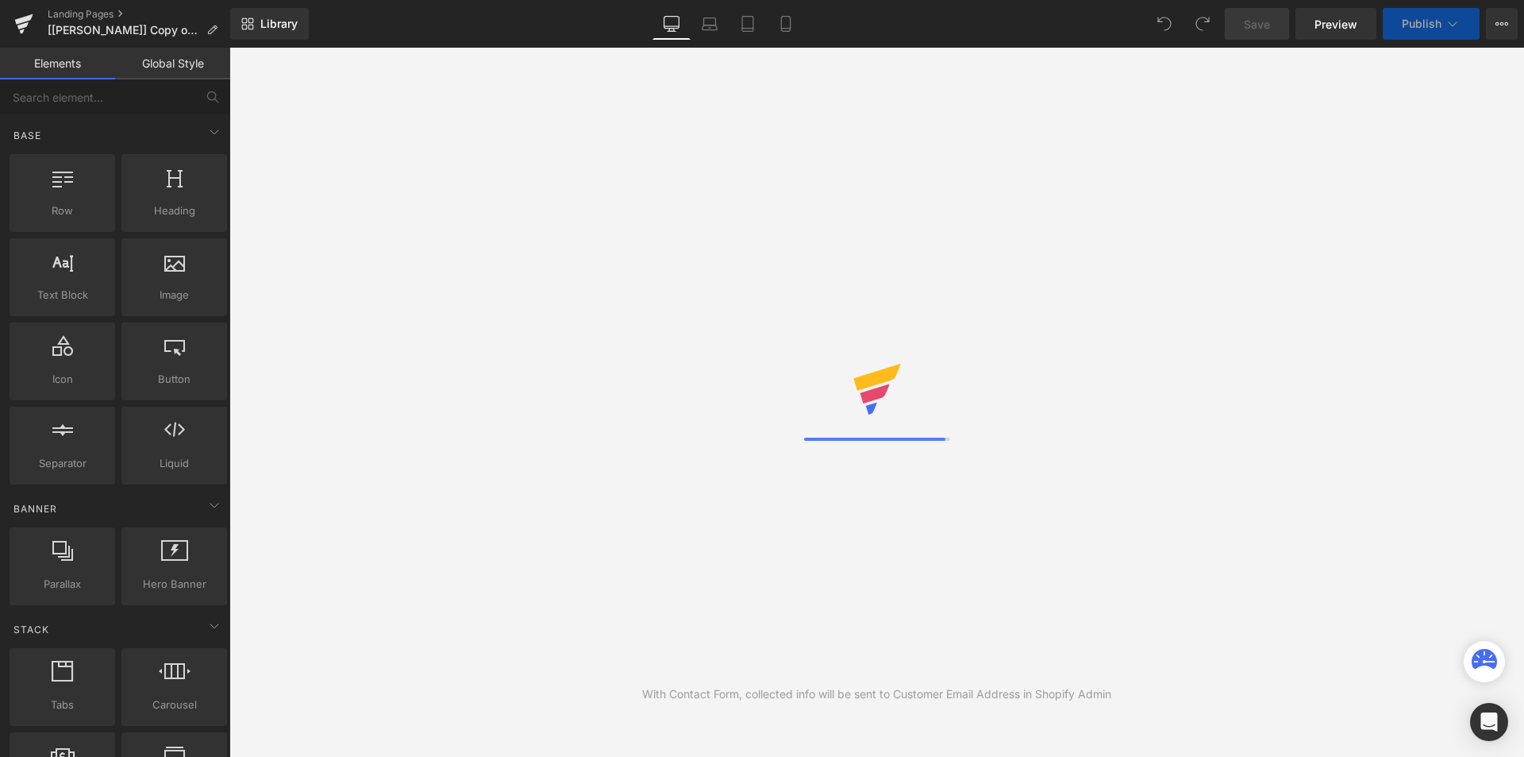  What do you see at coordinates (174, 295) in the screenshot?
I see `span: Image` at bounding box center [174, 295].